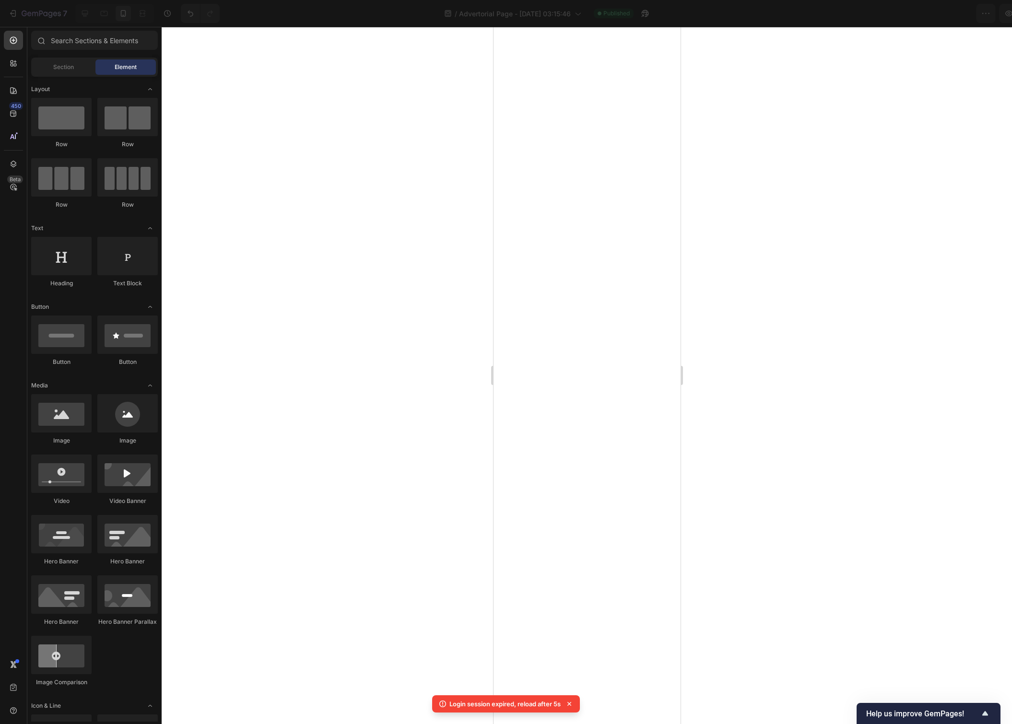 Image resolution: width=1012 pixels, height=724 pixels. What do you see at coordinates (928, 13) in the screenshot?
I see `span: Save` at bounding box center [928, 13].